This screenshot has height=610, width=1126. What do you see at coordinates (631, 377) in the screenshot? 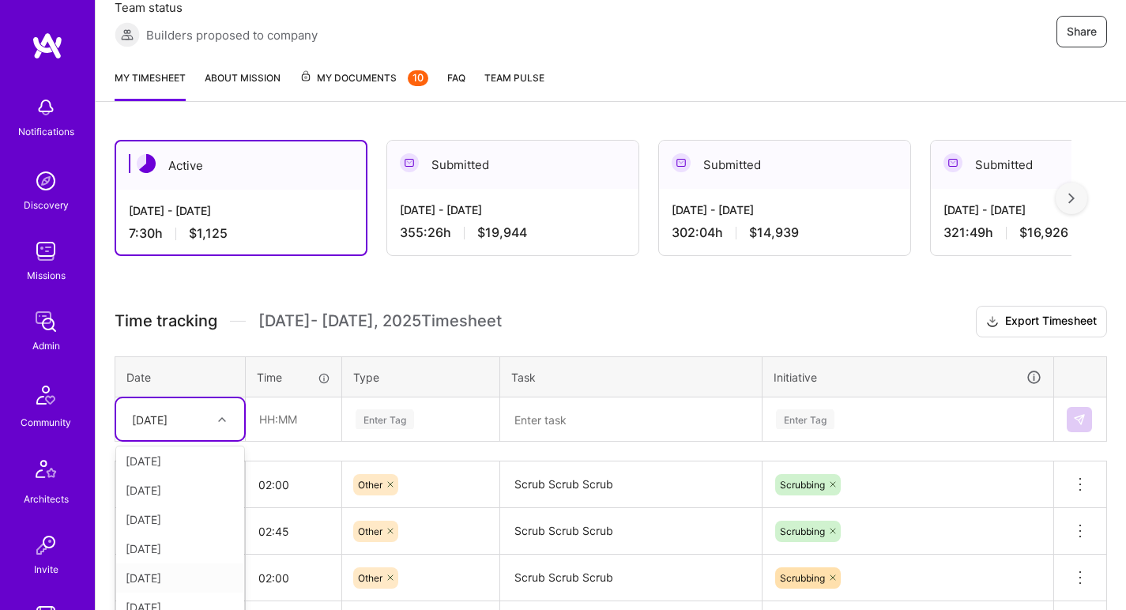
I see `th: Task` at bounding box center [631, 377].